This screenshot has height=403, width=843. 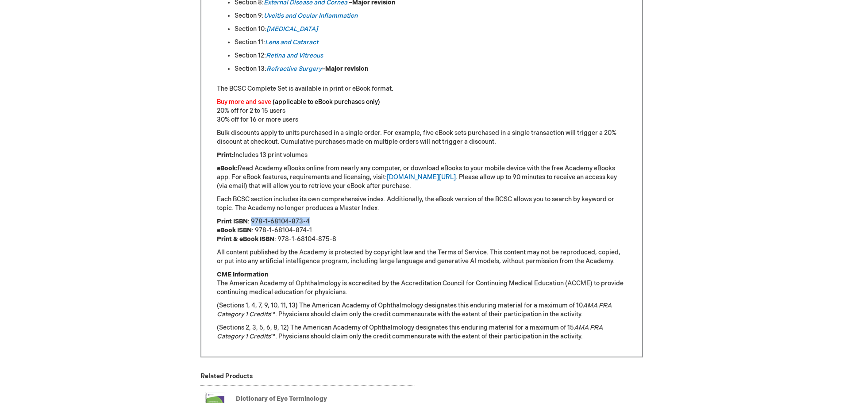 What do you see at coordinates (422, 111) in the screenshot?
I see `p: 20% off for 2 to 15 users 30% off for 16 or more users` at bounding box center [422, 111].